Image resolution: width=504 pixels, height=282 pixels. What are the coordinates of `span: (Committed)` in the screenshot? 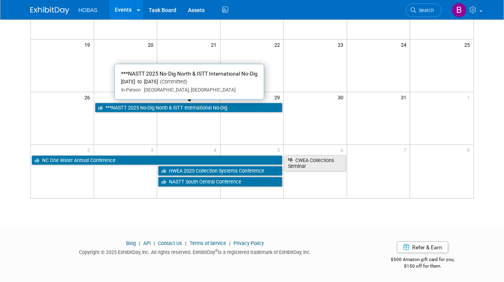 It's located at (172, 81).